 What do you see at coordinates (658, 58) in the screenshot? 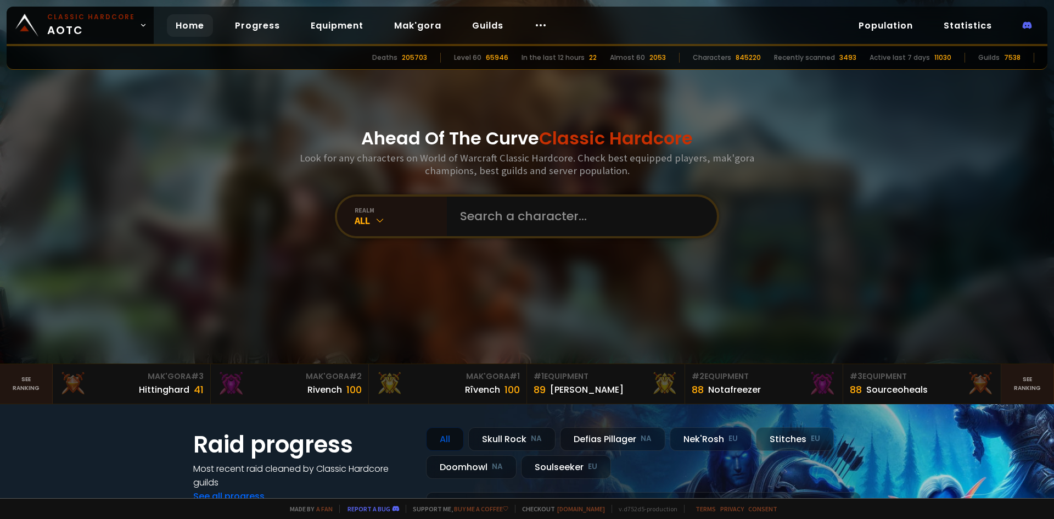
I see `div: 2053` at bounding box center [658, 58].